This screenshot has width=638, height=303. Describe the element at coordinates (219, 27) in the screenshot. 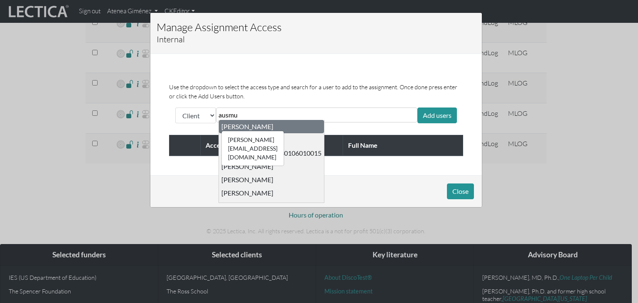

I see `h4: Manage Assignment Access` at that location.